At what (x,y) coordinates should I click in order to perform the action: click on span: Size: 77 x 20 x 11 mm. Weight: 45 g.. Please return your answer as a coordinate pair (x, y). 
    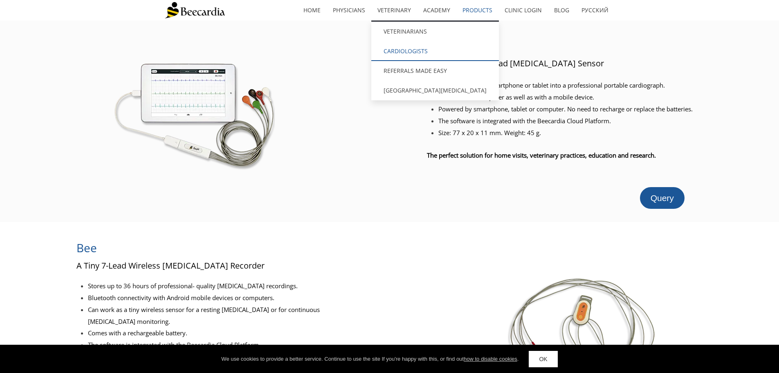
    Looking at the image, I should click on (490, 133).